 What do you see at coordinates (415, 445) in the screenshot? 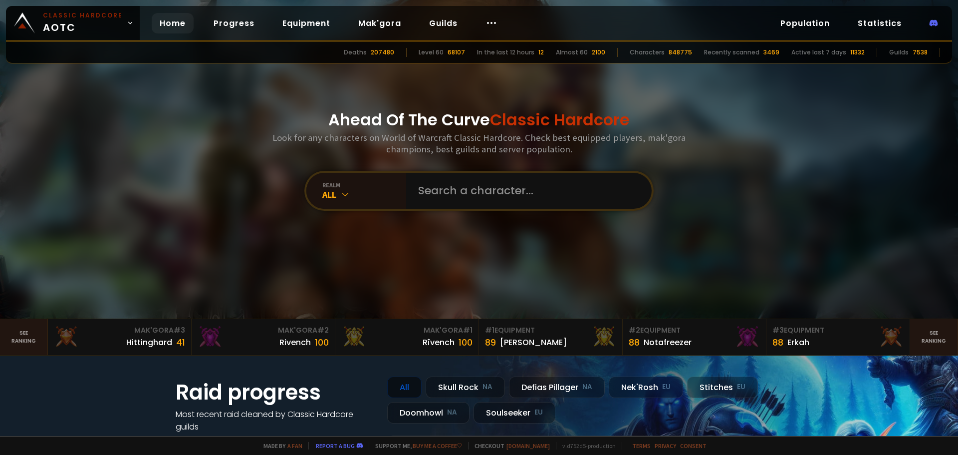
I see `span: Support me,` at bounding box center [415, 445].